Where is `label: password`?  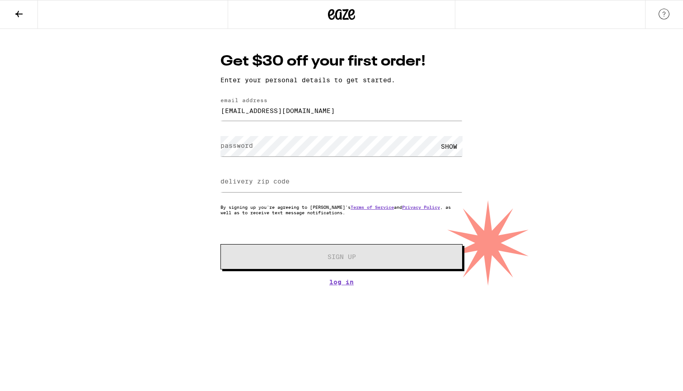
label: password is located at coordinates (237, 145).